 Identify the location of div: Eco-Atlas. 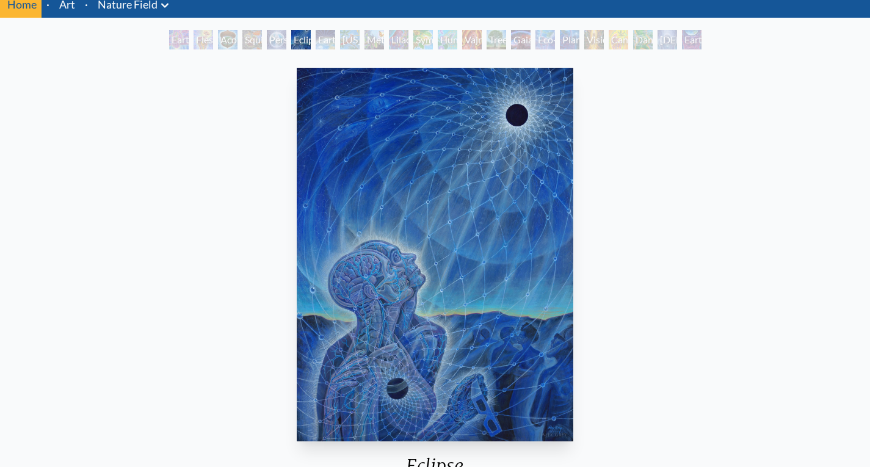
(545, 40).